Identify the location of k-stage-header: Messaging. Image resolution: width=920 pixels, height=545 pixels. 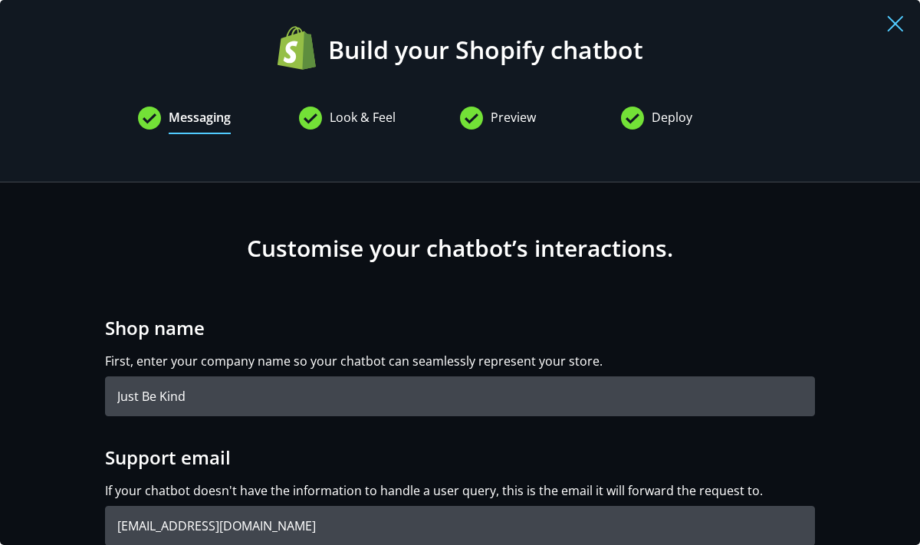
(218, 132).